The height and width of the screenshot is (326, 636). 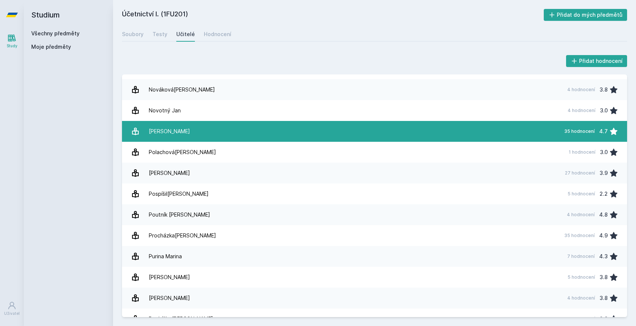 What do you see at coordinates (604, 173) in the screenshot?
I see `div: 3.9` at bounding box center [604, 173].